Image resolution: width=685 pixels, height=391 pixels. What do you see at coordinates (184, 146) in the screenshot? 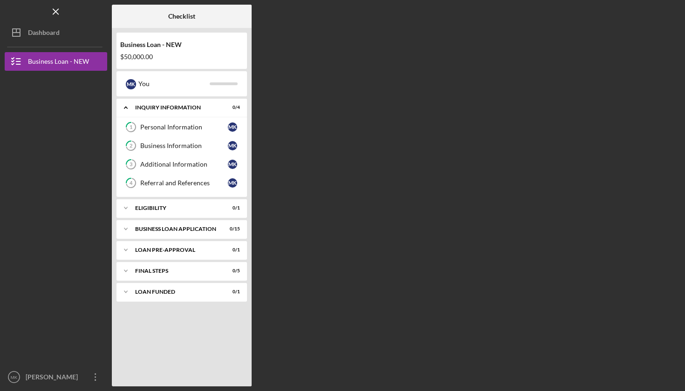
I see `div: Business Information` at bounding box center [184, 146].